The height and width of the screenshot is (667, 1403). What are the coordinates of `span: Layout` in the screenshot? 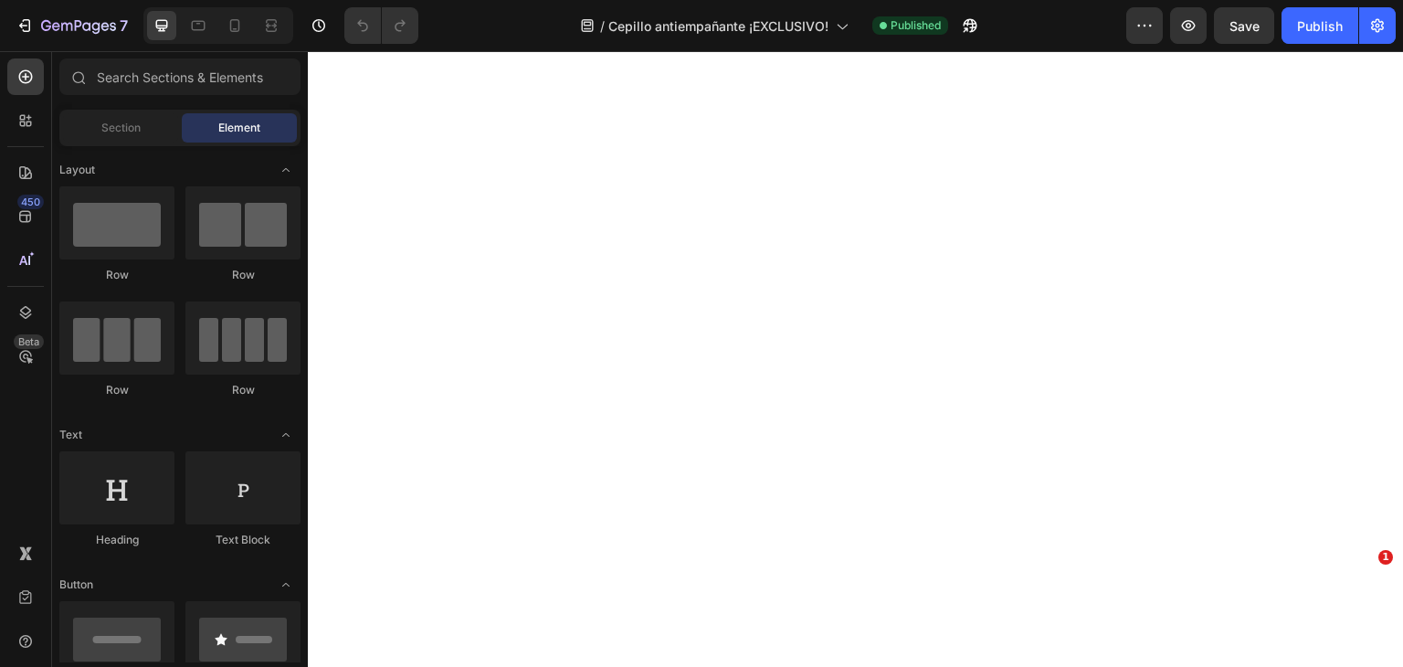 It's located at (77, 170).